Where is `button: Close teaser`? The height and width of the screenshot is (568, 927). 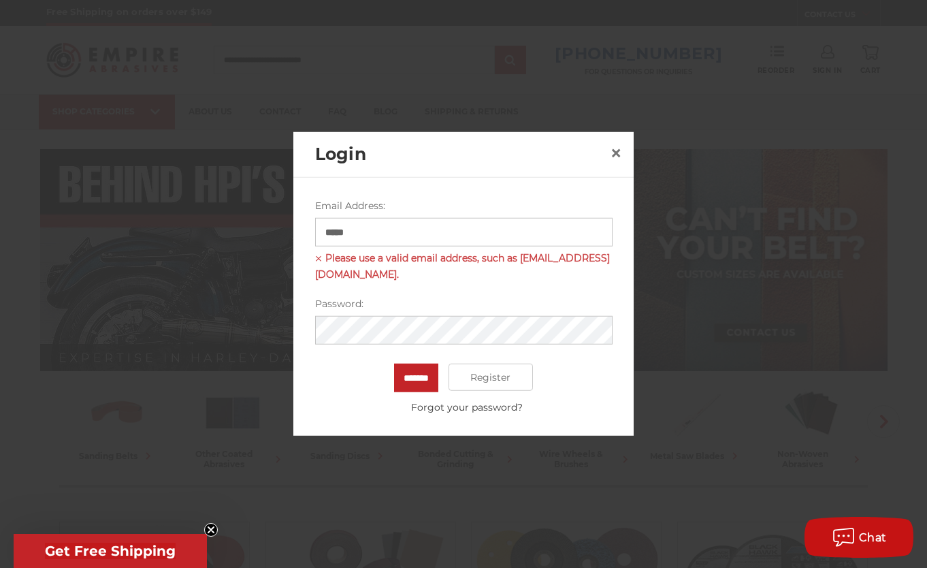
button: Close teaser is located at coordinates (211, 530).